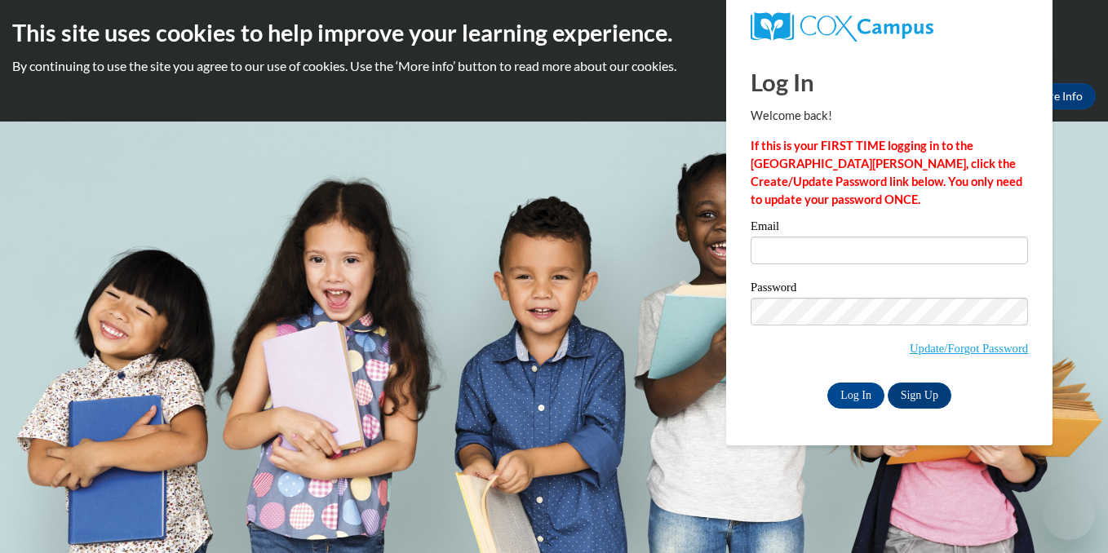  Describe the element at coordinates (890, 229) in the screenshot. I see `label: Email` at that location.